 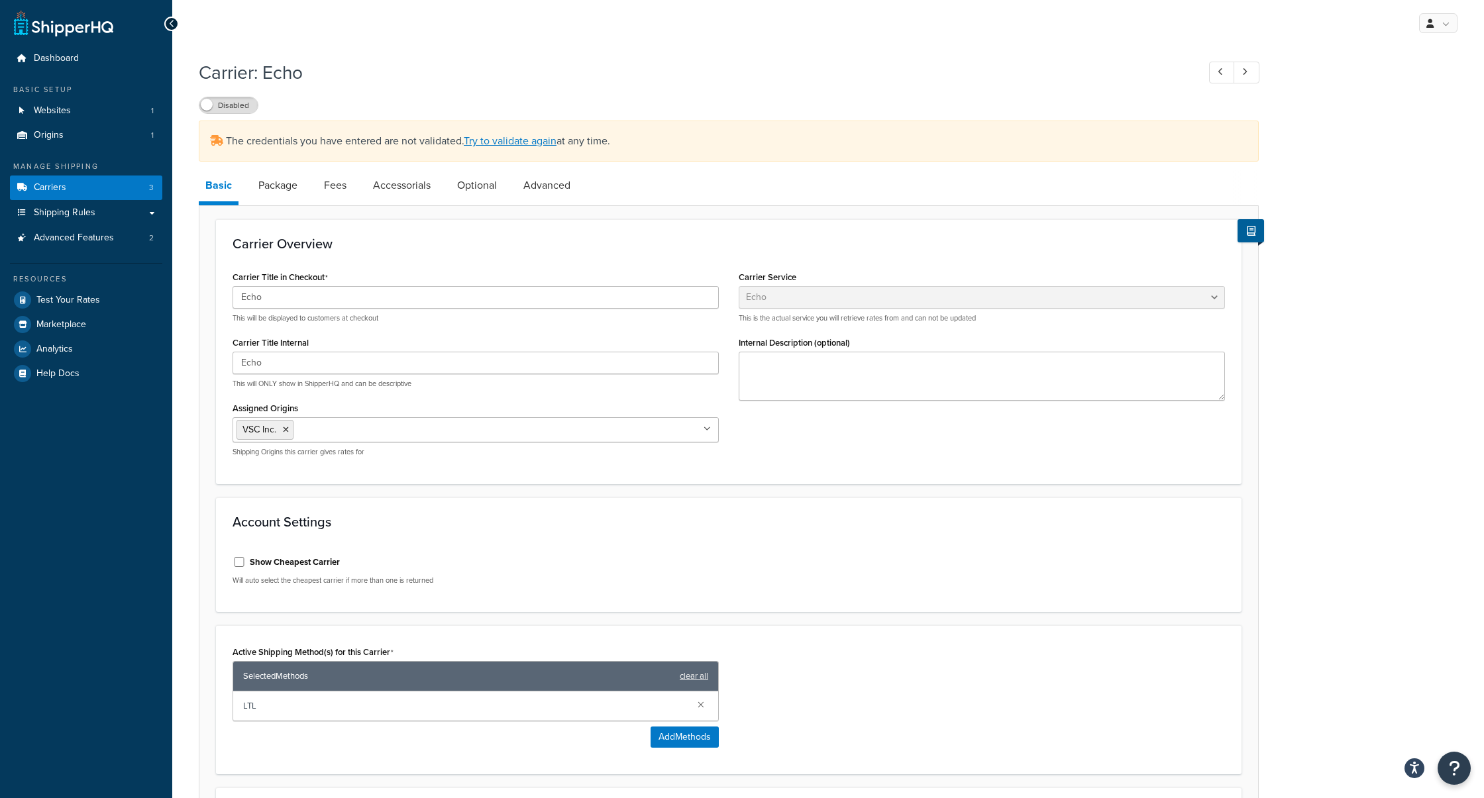 What do you see at coordinates (465, 706) in the screenshot?
I see `span: LTL` at bounding box center [465, 706].